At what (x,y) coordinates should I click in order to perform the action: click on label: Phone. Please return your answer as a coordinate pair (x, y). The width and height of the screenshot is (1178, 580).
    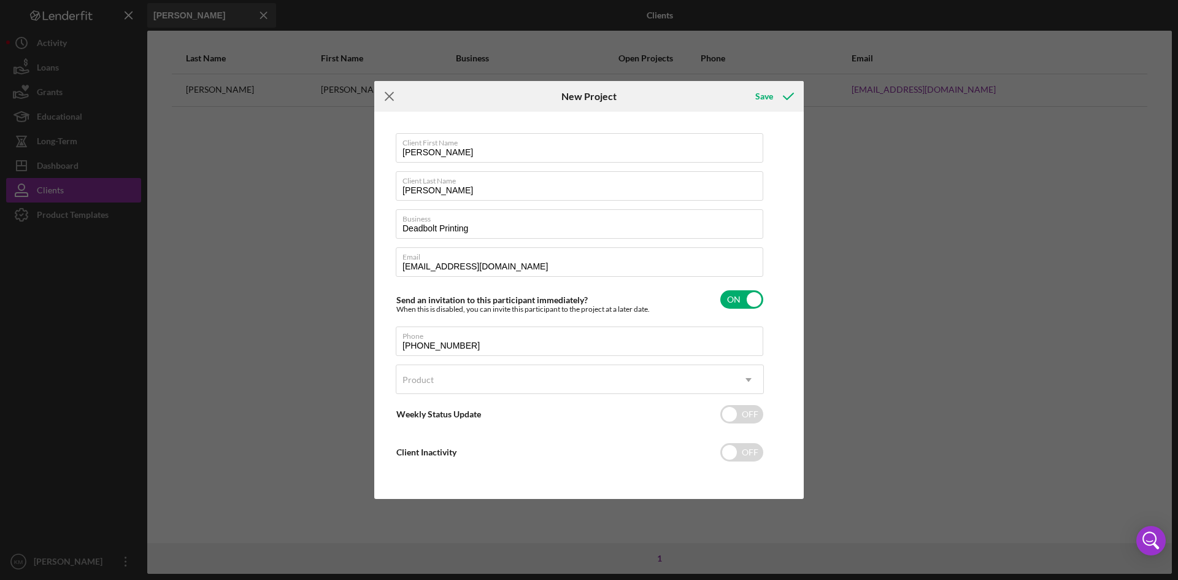
    Looking at the image, I should click on (583, 334).